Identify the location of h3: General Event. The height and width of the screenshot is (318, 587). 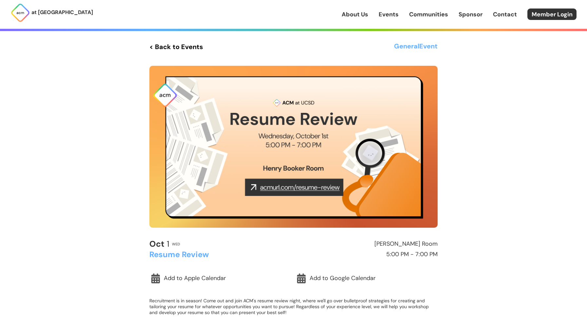
(416, 47).